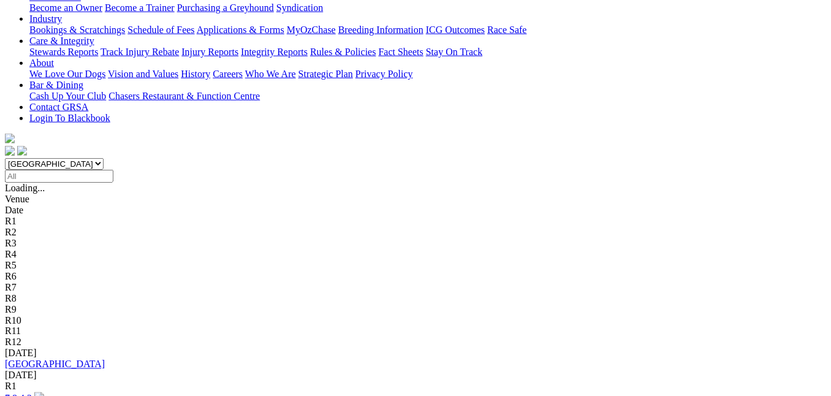 The width and height of the screenshot is (831, 396). I want to click on a: Track Injury Rebate, so click(140, 51).